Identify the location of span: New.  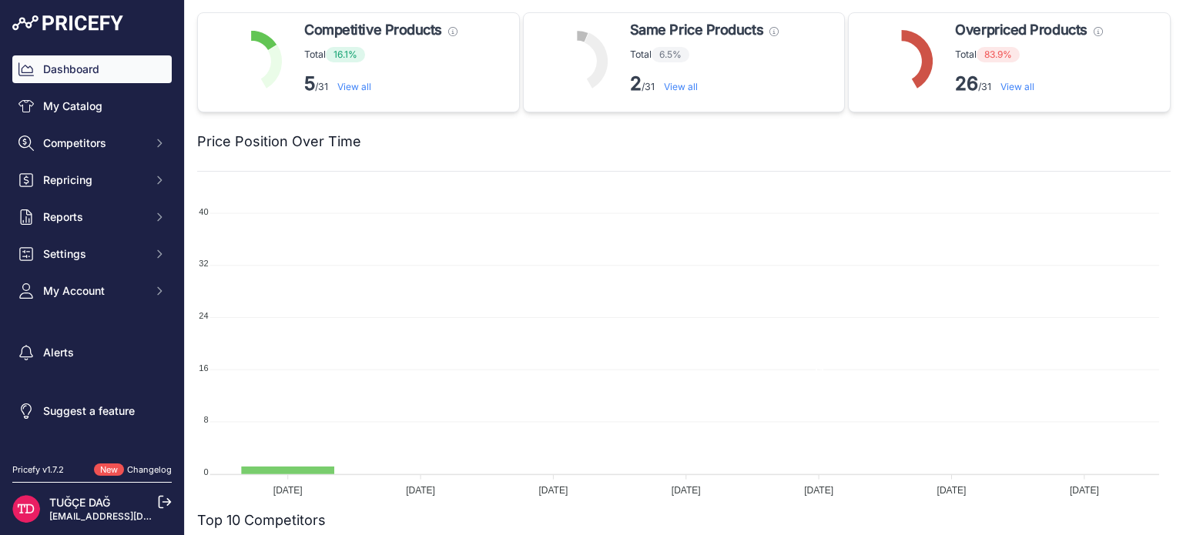
(109, 470).